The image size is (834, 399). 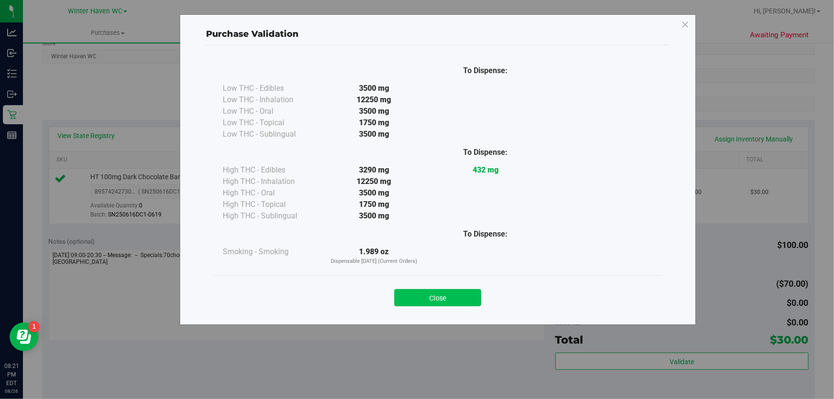 I want to click on div: Low THC - Oral, so click(x=271, y=111).